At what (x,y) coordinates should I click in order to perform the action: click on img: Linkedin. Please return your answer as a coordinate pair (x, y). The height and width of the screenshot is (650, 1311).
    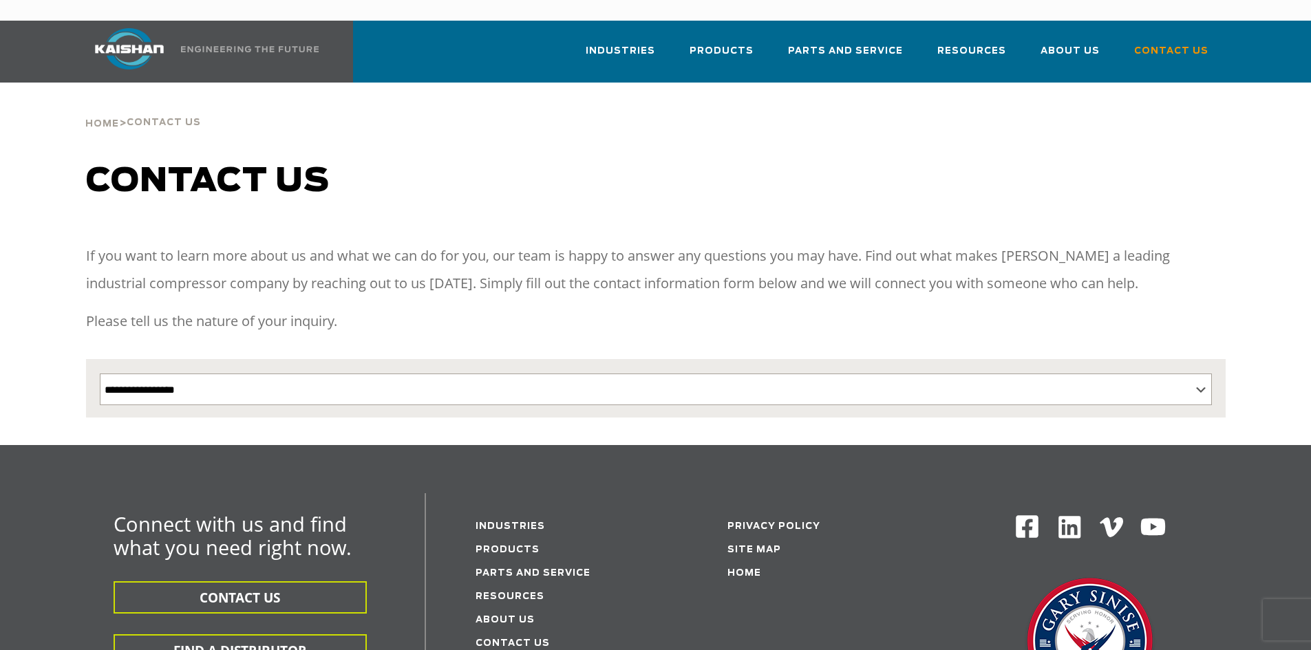
    Looking at the image, I should click on (1069, 527).